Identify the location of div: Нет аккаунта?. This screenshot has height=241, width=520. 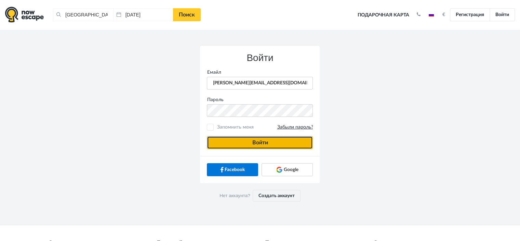
(260, 195).